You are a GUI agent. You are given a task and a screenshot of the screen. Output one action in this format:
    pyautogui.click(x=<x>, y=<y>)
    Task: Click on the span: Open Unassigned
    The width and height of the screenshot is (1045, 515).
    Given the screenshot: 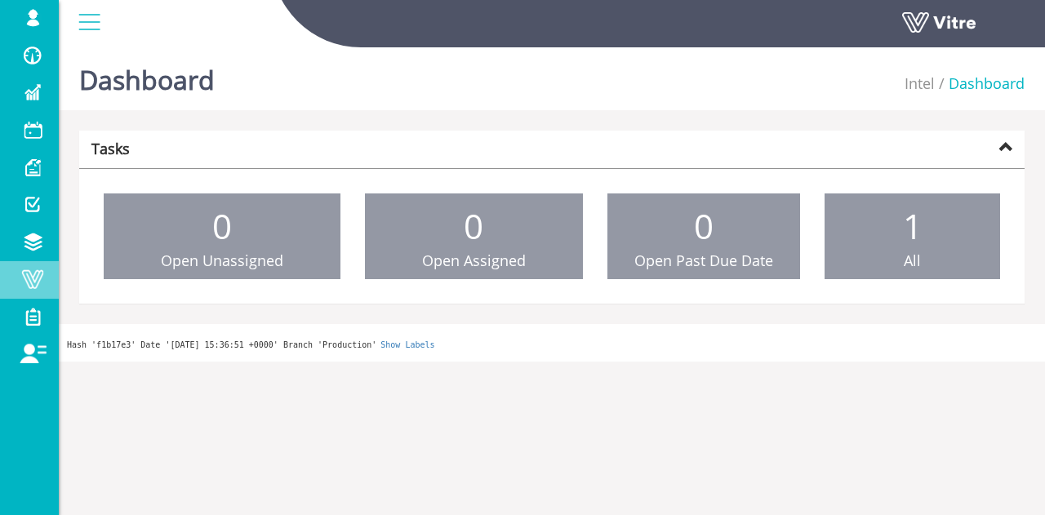 What is the action you would take?
    pyautogui.click(x=222, y=261)
    